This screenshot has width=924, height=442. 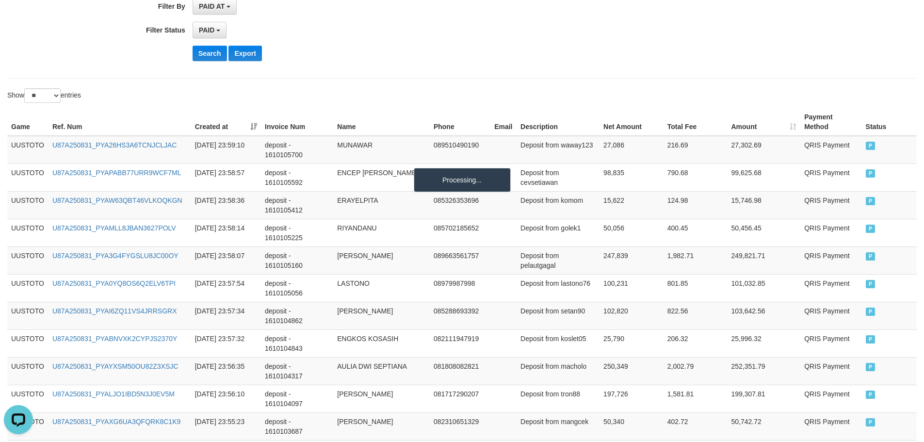 What do you see at coordinates (764, 343) in the screenshot?
I see `td: 25,996.32` at bounding box center [764, 343].